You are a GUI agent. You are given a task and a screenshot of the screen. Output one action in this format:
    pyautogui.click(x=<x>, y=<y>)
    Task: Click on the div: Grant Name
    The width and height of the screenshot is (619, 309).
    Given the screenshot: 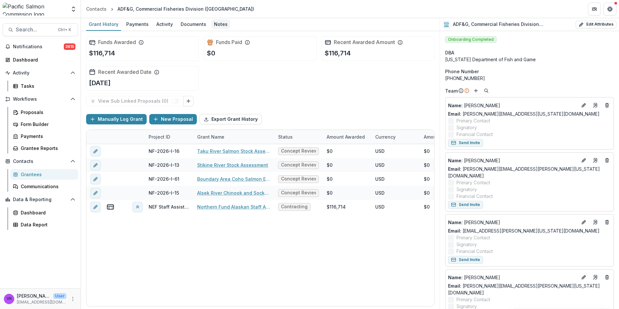 What is the action you would take?
    pyautogui.click(x=234, y=137)
    